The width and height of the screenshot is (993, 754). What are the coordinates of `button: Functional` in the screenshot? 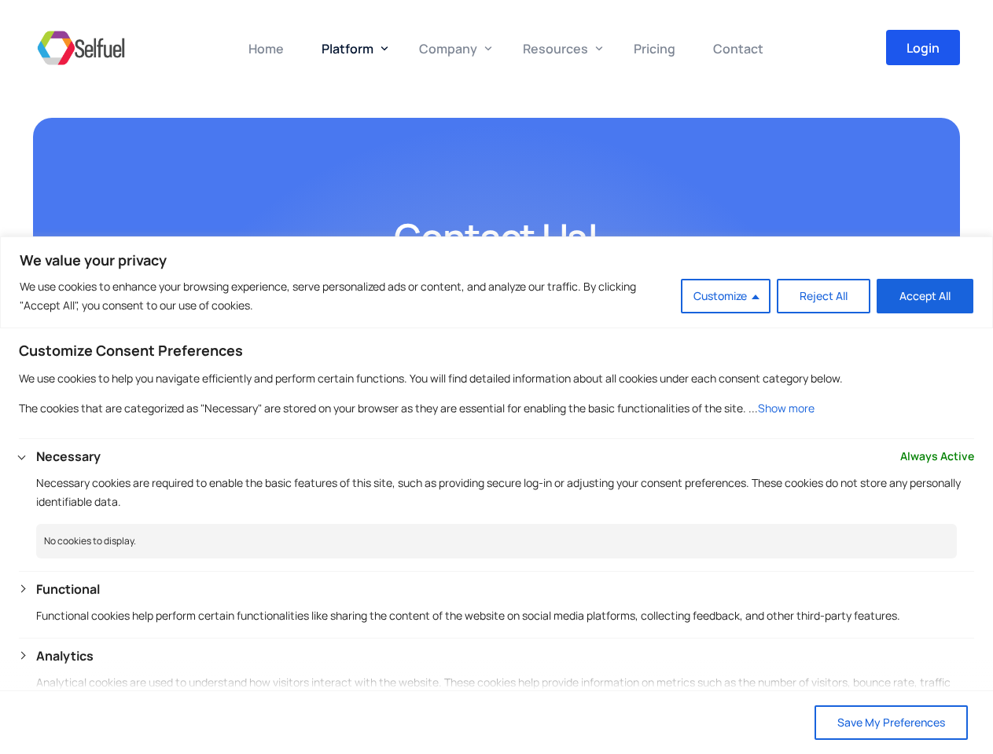 It's located at (68, 589).